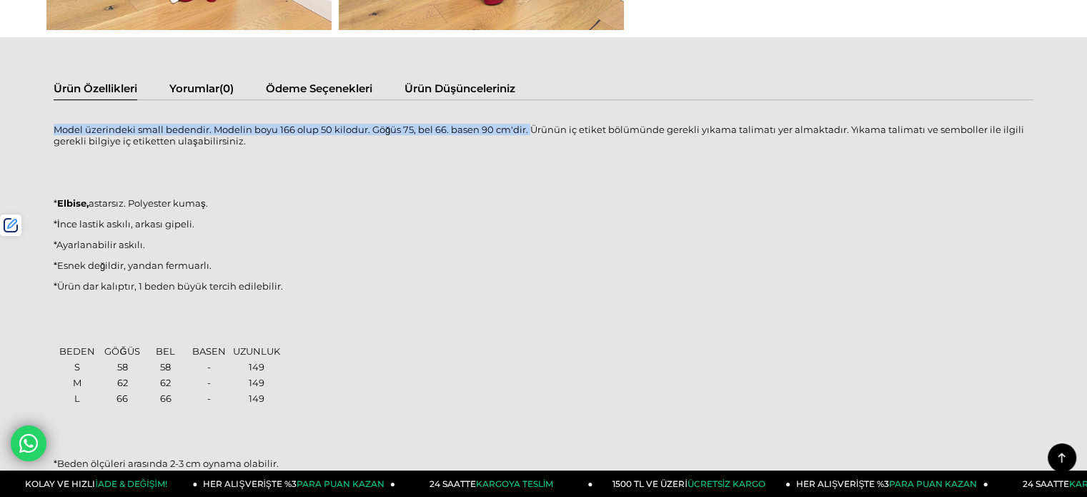  Describe the element at coordinates (543, 244) in the screenshot. I see `p: *Ayarlanabilir askılı.` at that location.